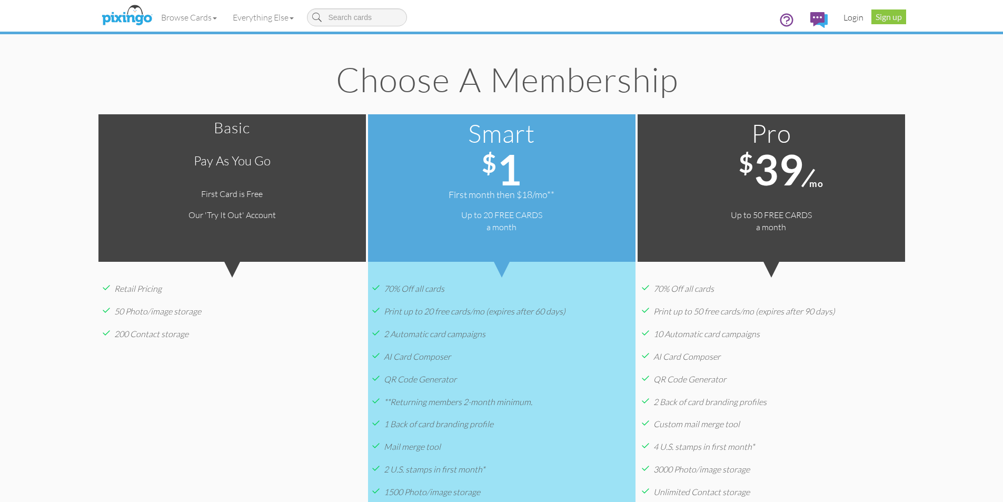  Describe the element at coordinates (439, 424) in the screenshot. I see `span: 1 Back of card branding profile` at that location.